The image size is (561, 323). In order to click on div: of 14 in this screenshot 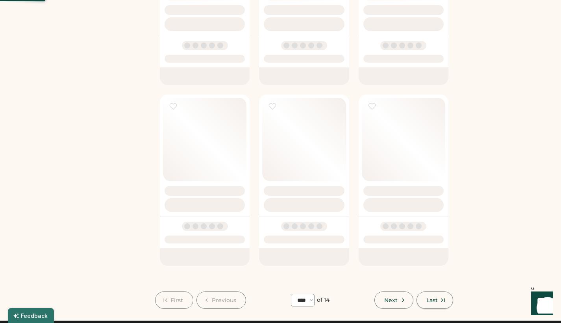, I will do `click(323, 300)`.